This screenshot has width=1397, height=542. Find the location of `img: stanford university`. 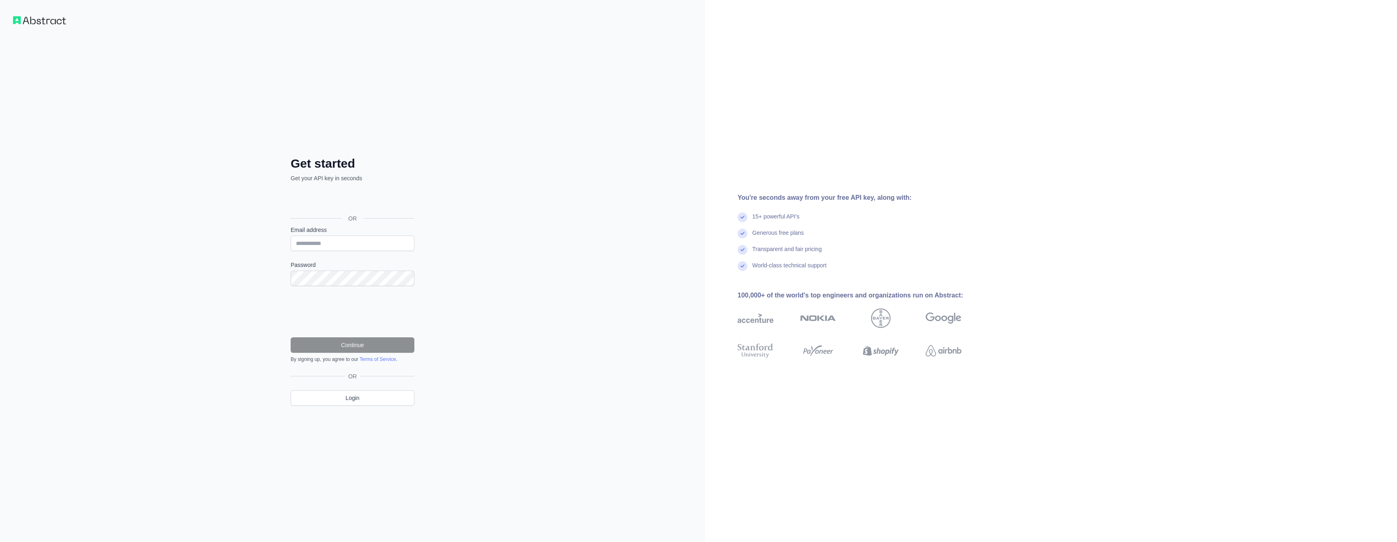

img: stanford university is located at coordinates (755, 351).